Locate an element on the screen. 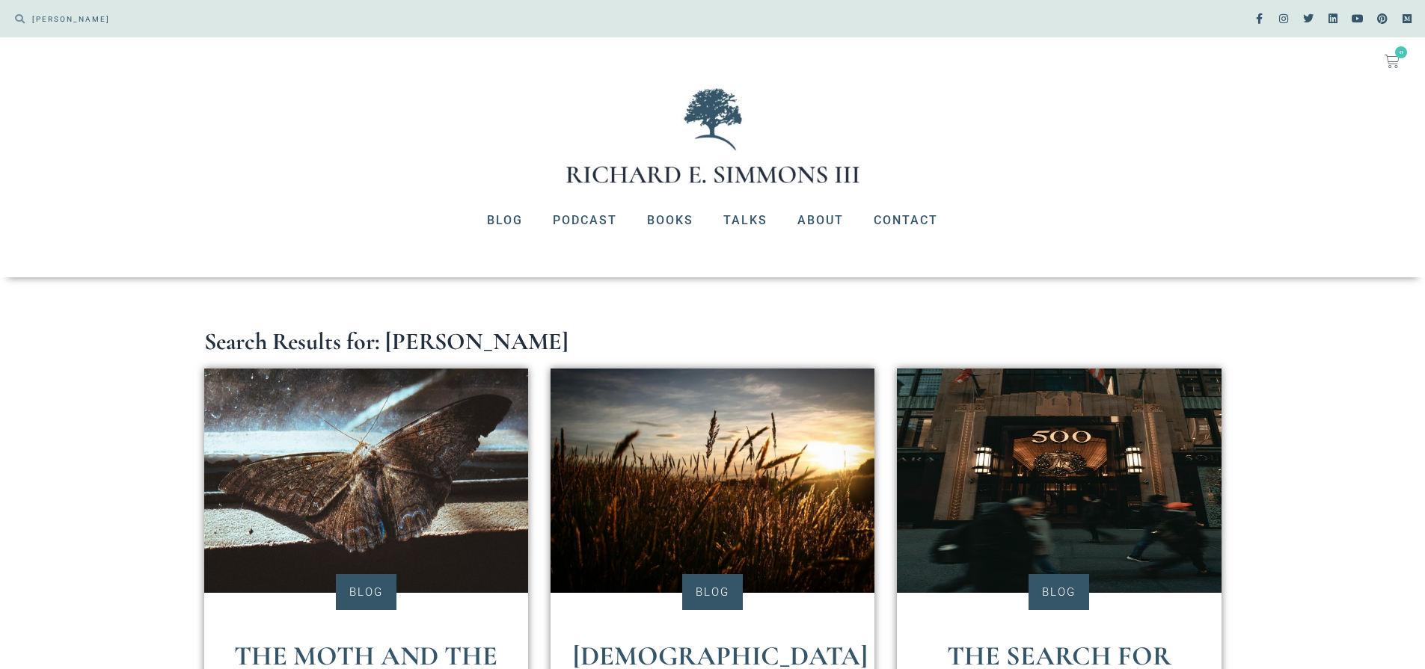 Image resolution: width=1425 pixels, height=669 pixels. a: Talks is located at coordinates (745, 221).